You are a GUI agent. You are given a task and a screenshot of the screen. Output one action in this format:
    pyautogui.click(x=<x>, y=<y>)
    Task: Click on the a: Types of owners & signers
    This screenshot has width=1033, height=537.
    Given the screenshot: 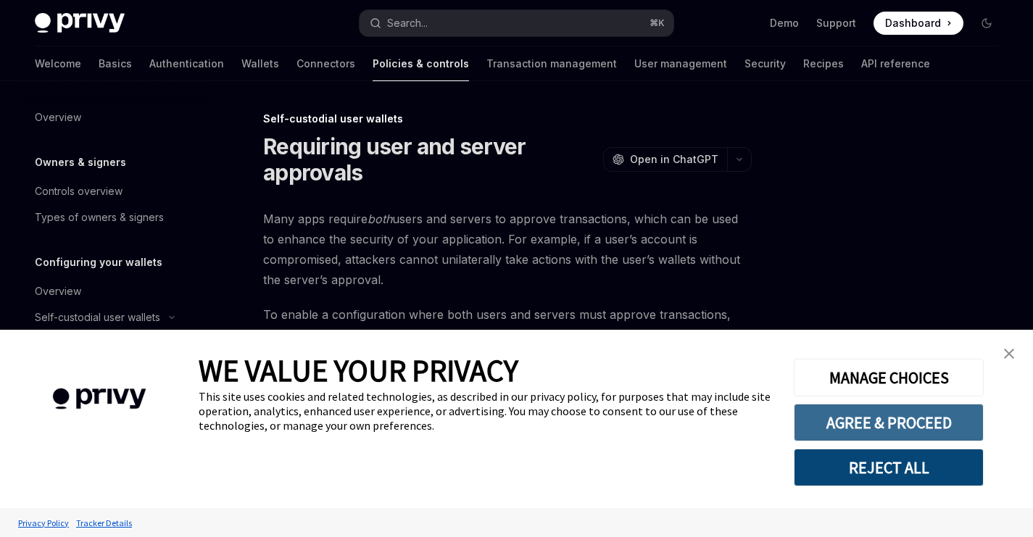 What is the action you would take?
    pyautogui.click(x=116, y=217)
    